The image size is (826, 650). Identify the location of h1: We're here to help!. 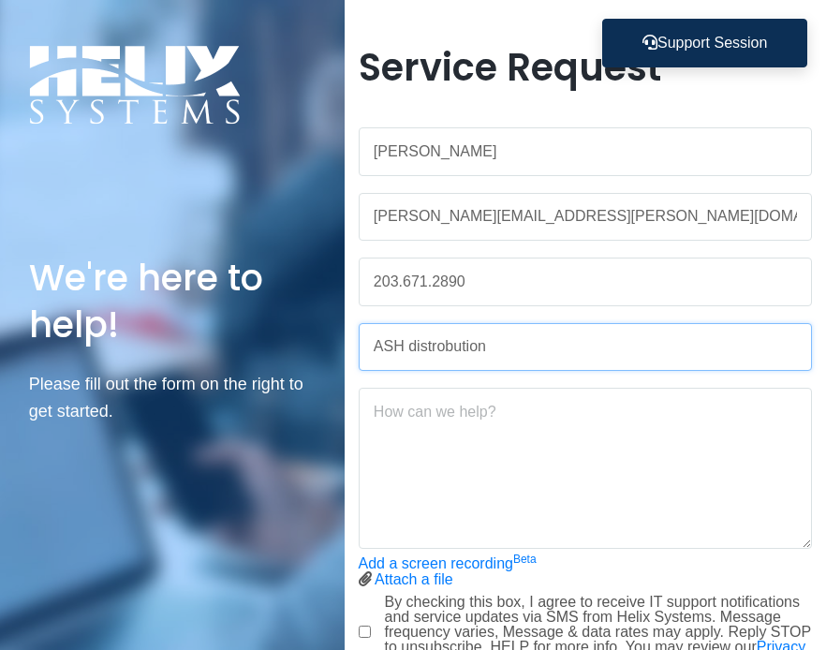
(172, 302).